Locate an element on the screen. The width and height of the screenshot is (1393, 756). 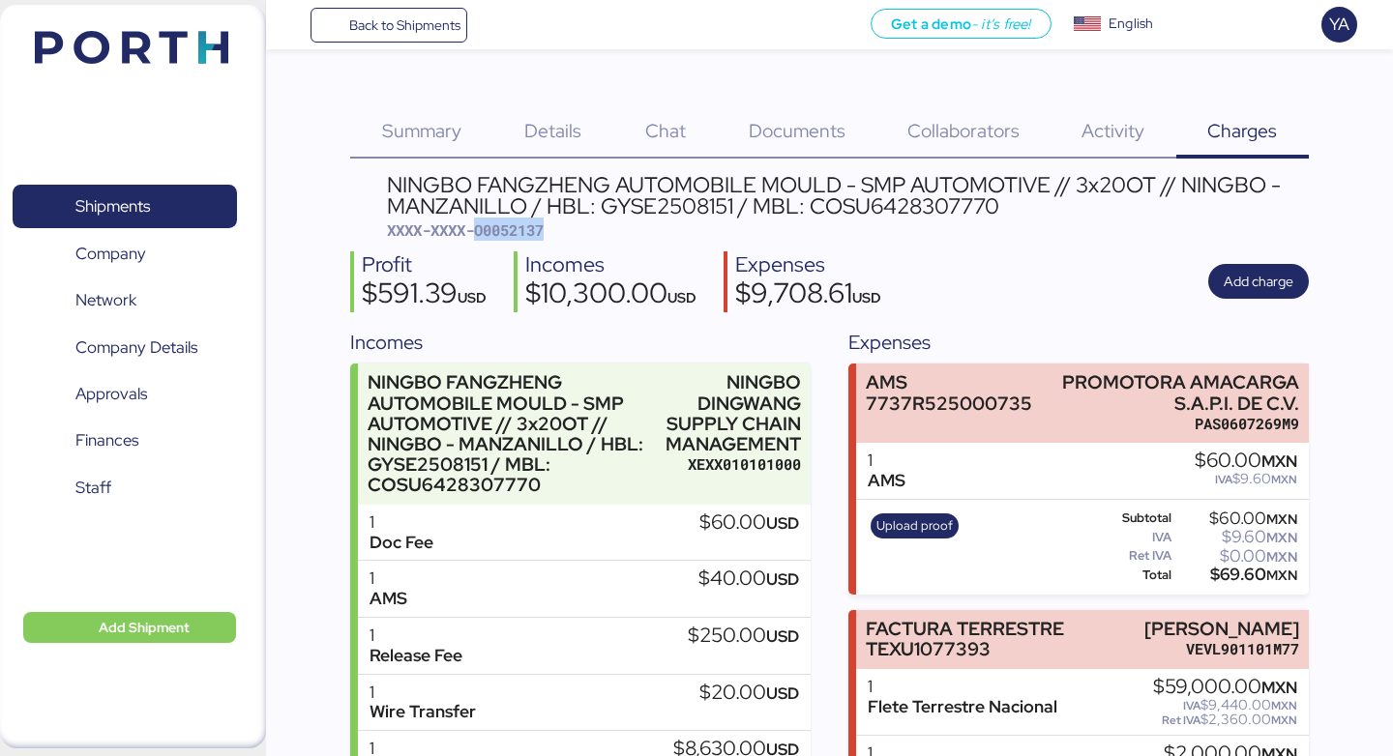
span: Details is located at coordinates (552, 131).